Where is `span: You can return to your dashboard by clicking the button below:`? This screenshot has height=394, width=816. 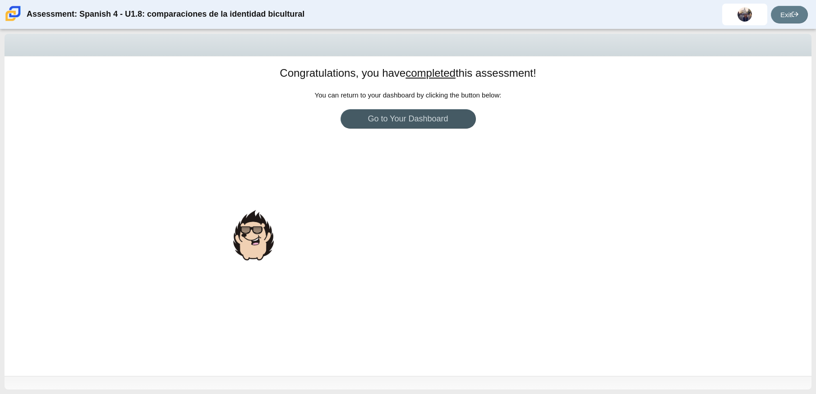 span: You can return to your dashboard by clicking the button below: is located at coordinates (408, 95).